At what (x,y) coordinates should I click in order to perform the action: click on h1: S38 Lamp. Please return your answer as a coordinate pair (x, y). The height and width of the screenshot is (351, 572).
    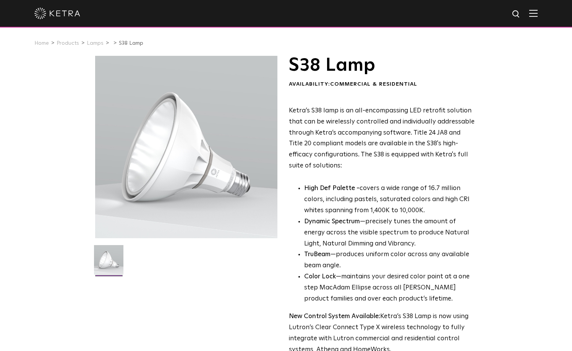
    Looking at the image, I should click on (382, 65).